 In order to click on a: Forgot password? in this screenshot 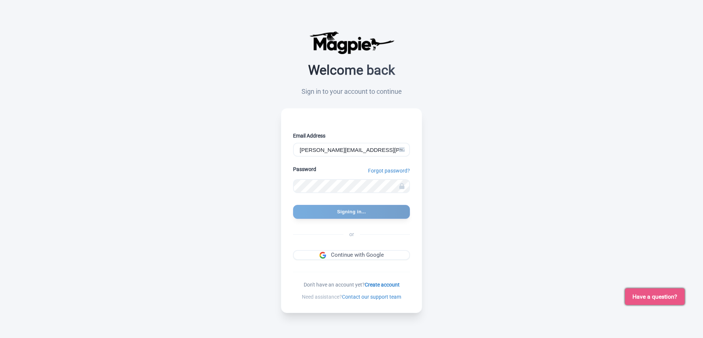, I will do `click(389, 171)`.